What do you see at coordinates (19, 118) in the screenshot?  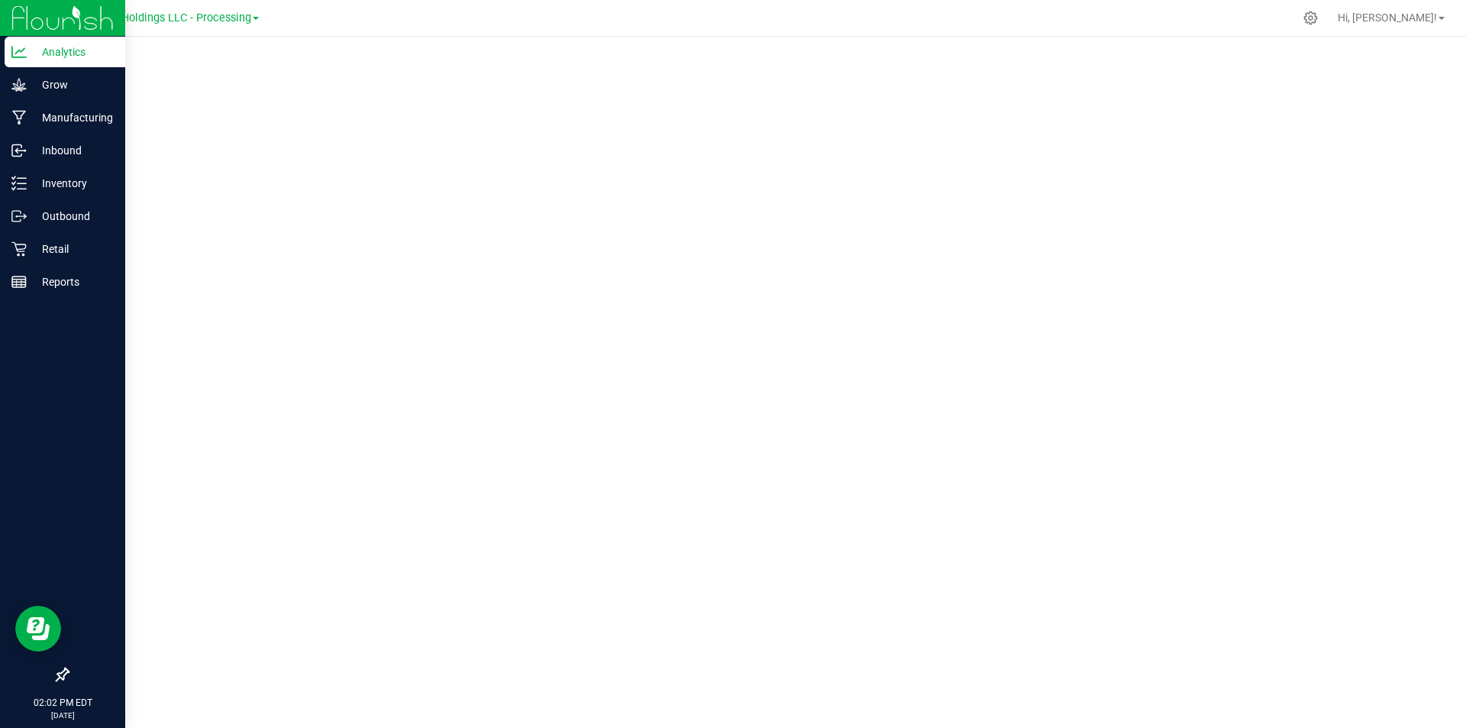 I see `inline-svg: Manufacturing` at bounding box center [19, 118].